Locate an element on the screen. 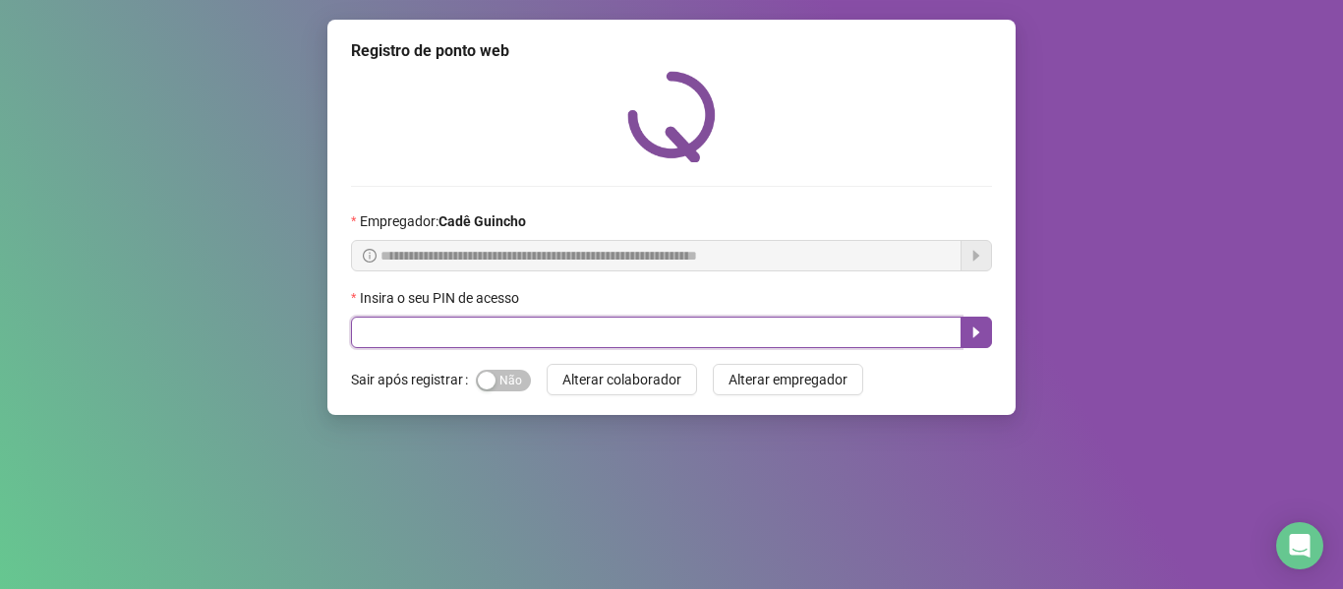 This screenshot has height=589, width=1343. label: Insira o seu PIN de acesso is located at coordinates (441, 298).